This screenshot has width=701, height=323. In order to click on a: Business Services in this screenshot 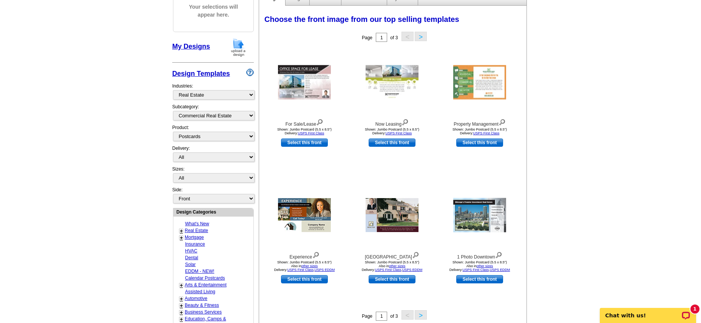, I will do `click(203, 312)`.